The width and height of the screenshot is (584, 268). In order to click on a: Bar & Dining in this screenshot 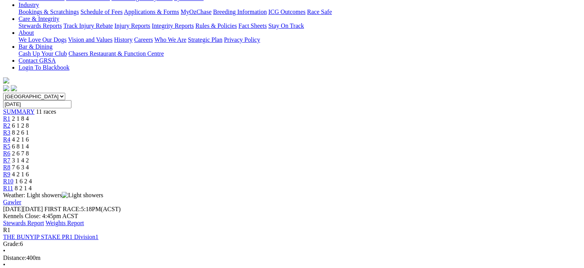, I will do `click(36, 46)`.